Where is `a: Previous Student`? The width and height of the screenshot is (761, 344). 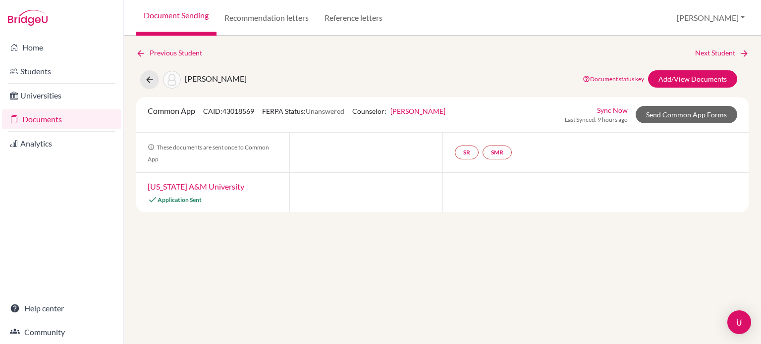
a: Previous Student is located at coordinates (173, 53).